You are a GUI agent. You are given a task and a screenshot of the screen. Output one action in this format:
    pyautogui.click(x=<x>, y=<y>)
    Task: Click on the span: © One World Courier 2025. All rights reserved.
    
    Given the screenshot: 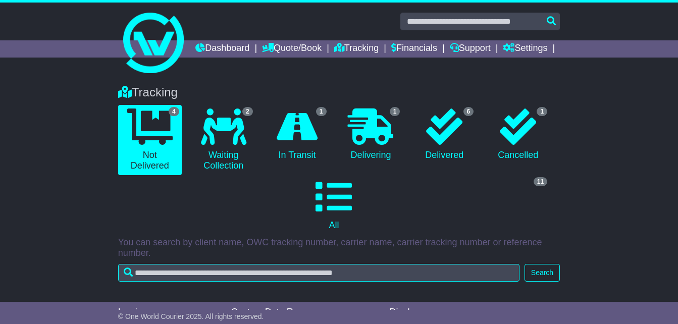 What is the action you would take?
    pyautogui.click(x=191, y=317)
    